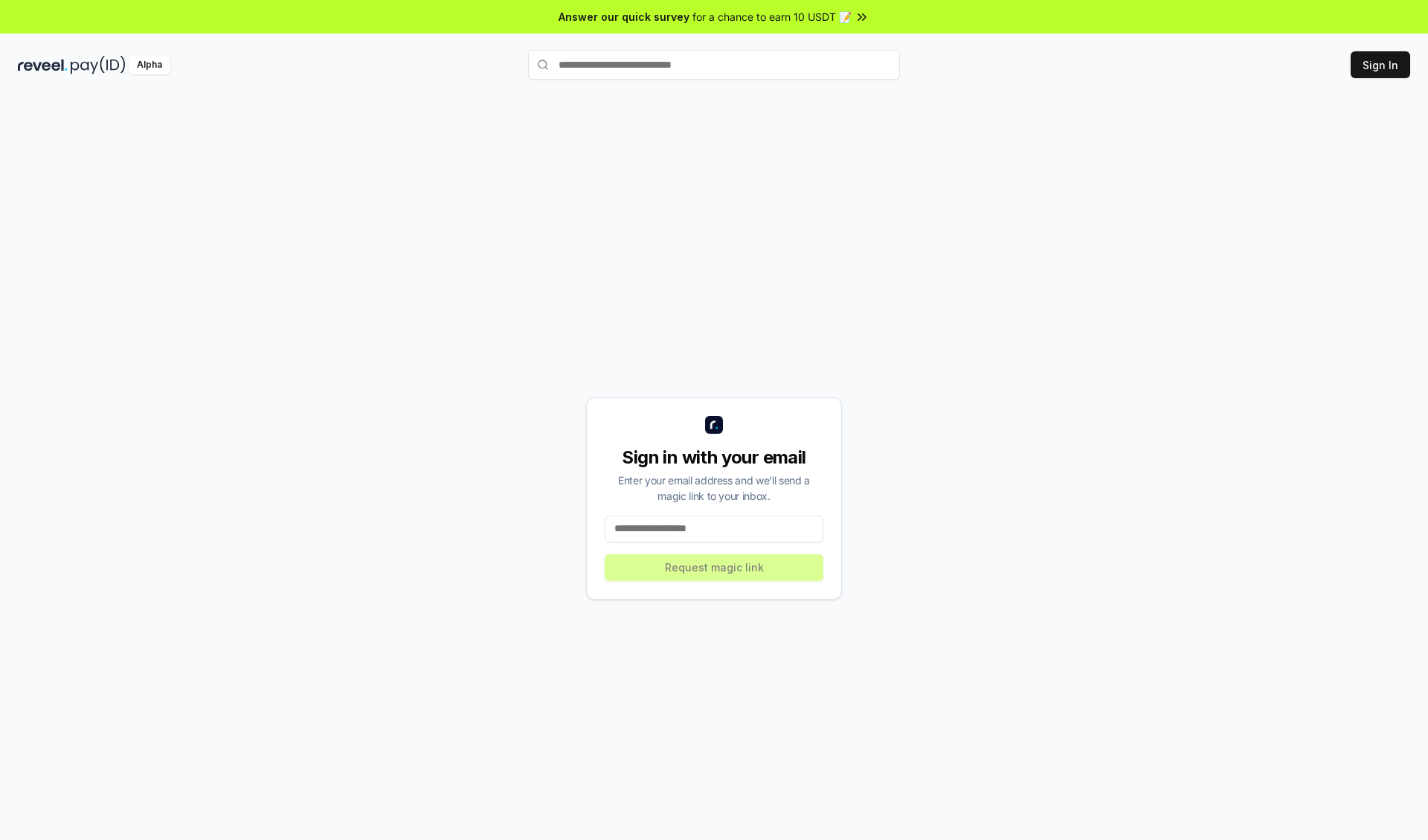 The height and width of the screenshot is (840, 1428). I want to click on button: Sign In, so click(1381, 64).